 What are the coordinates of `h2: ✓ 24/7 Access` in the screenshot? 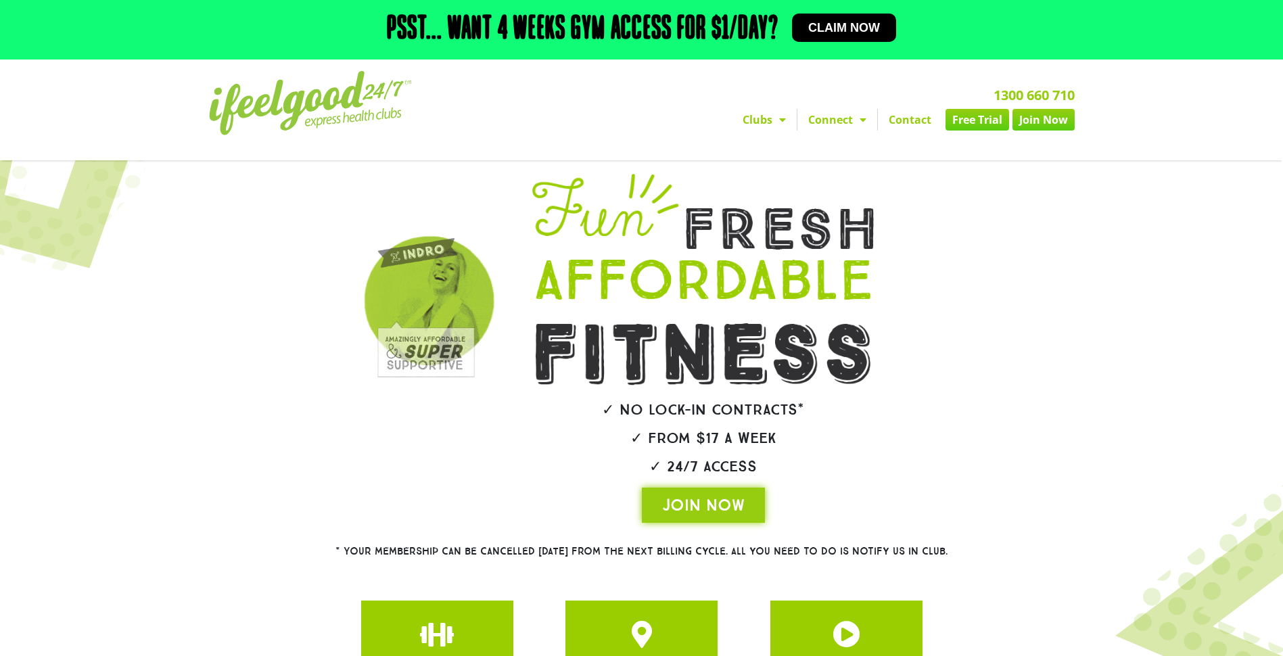 It's located at (704, 467).